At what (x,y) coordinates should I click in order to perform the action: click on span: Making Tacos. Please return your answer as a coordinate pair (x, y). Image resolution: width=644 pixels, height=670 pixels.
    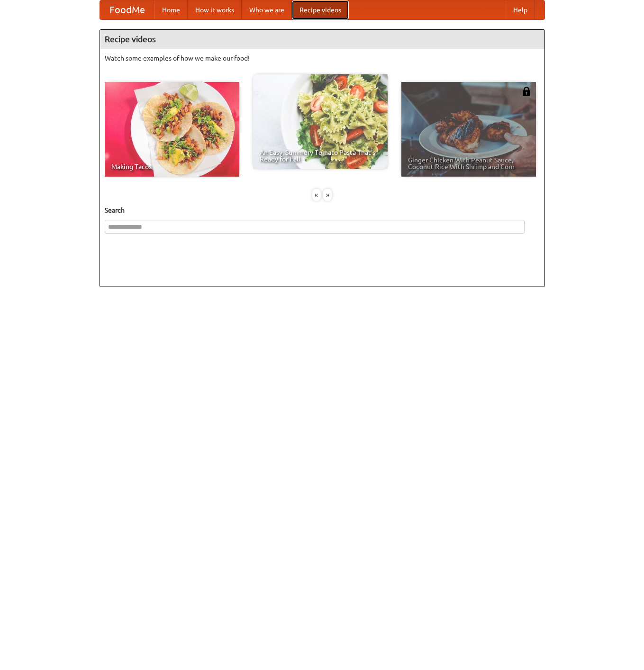
    Looking at the image, I should click on (172, 167).